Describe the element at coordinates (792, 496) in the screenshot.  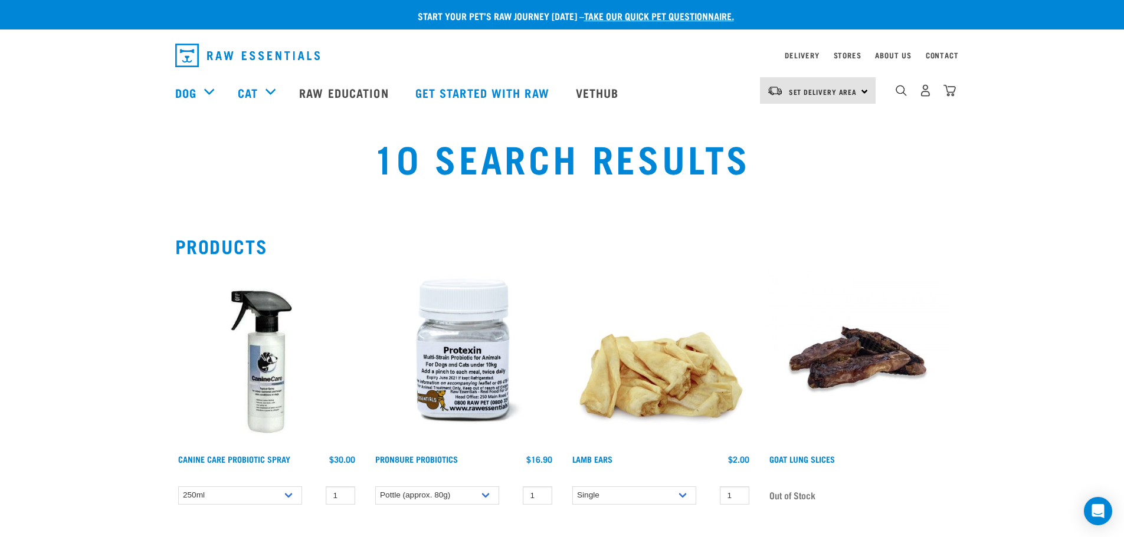
I see `span: Out of Stock` at that location.